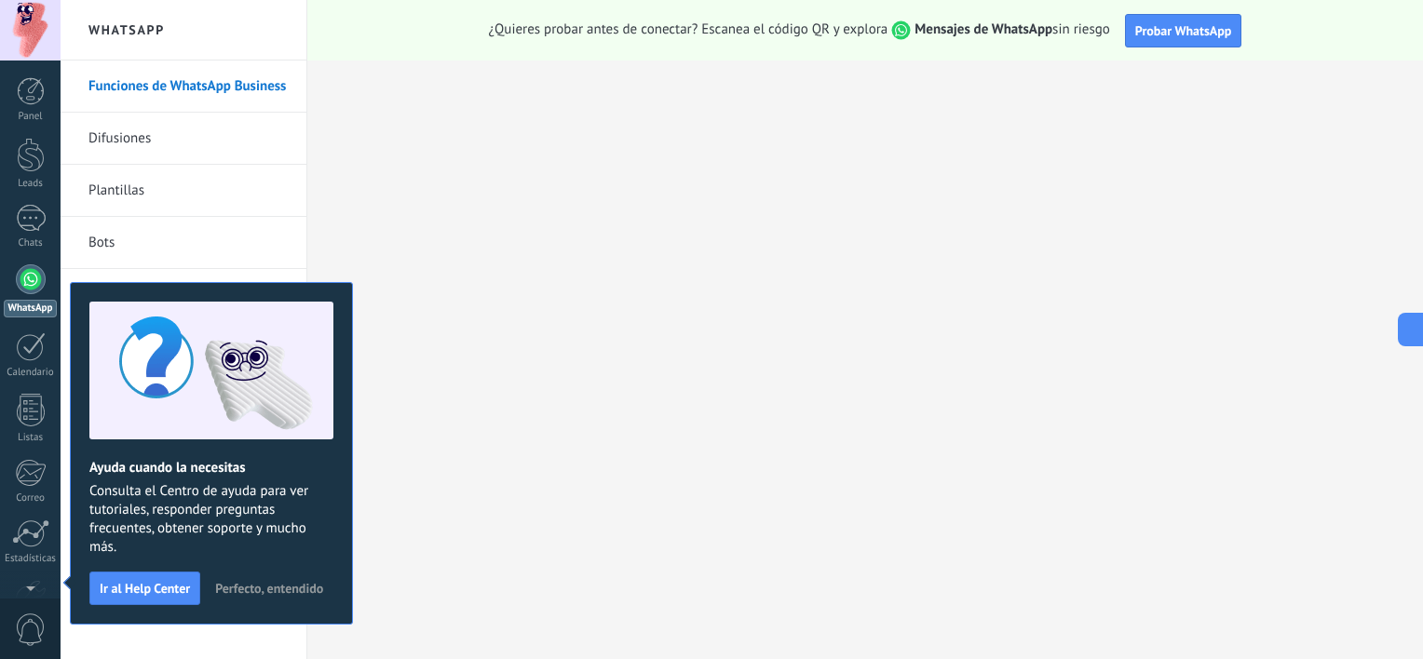  Describe the element at coordinates (31, 559) in the screenshot. I see `div: Estadísticas` at that location.